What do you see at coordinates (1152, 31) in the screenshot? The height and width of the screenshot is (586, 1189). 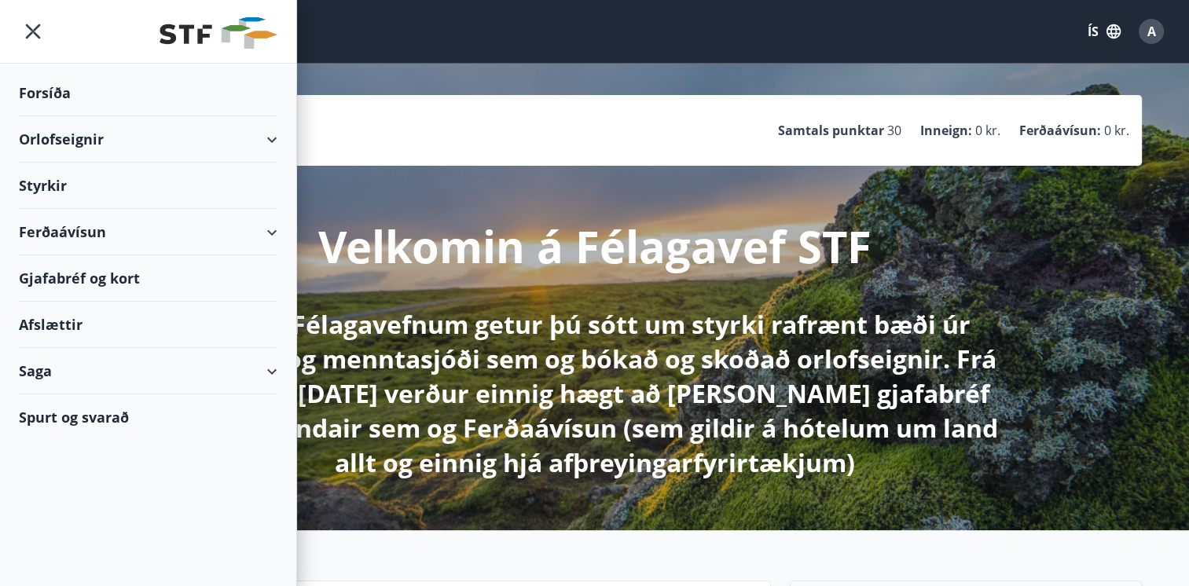 I see `span: A` at bounding box center [1152, 31].